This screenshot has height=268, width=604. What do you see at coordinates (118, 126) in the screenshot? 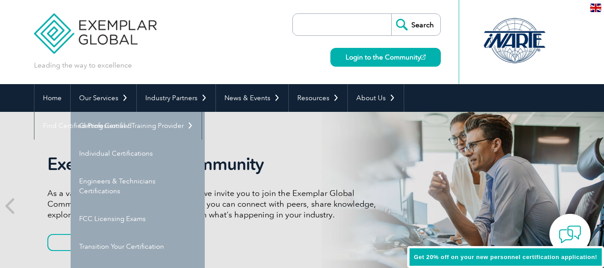
I see `a: Find Certified Professional / Training Provider` at bounding box center [118, 126].